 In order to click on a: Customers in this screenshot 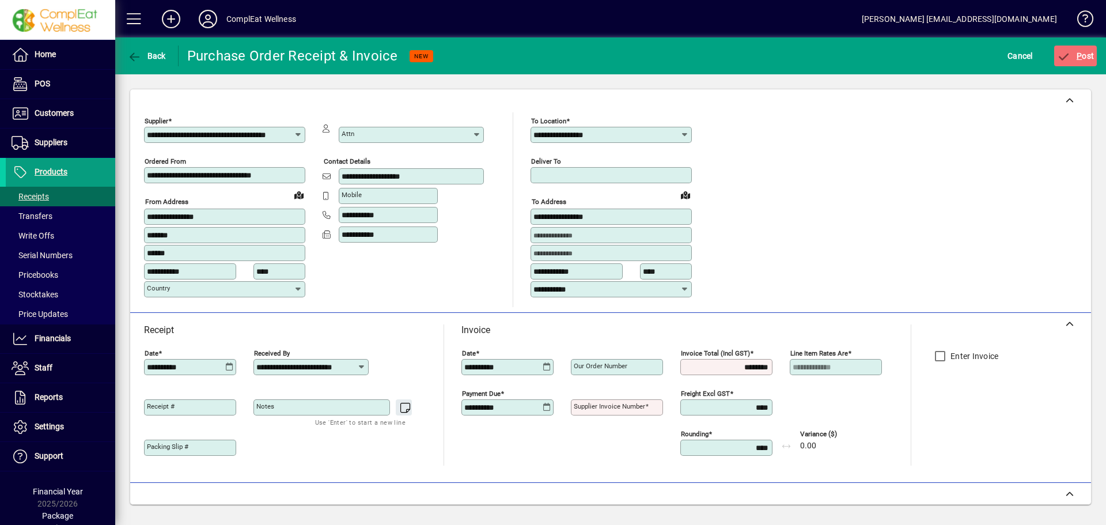, I will do `click(60, 113)`.